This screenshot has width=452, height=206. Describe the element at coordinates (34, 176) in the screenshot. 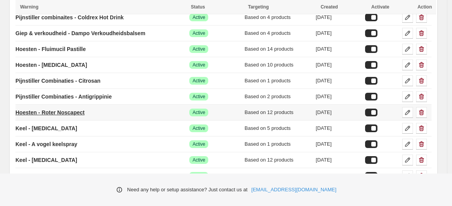

I see `a: Keel - Strepfen` at that location.